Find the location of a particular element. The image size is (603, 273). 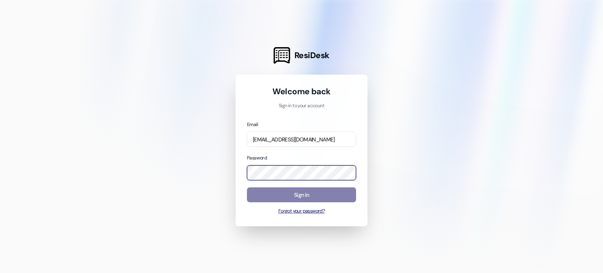

p: Sign in to your account is located at coordinates (302, 106).